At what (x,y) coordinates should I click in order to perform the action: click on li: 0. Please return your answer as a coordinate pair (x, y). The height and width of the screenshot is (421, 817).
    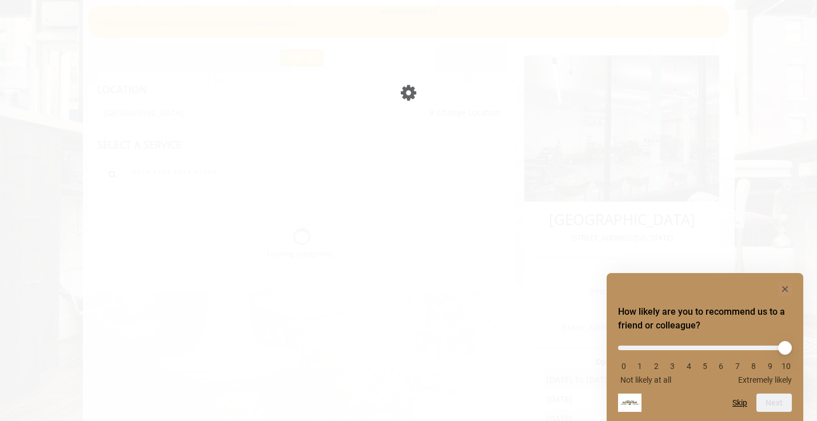
    Looking at the image, I should click on (624, 367).